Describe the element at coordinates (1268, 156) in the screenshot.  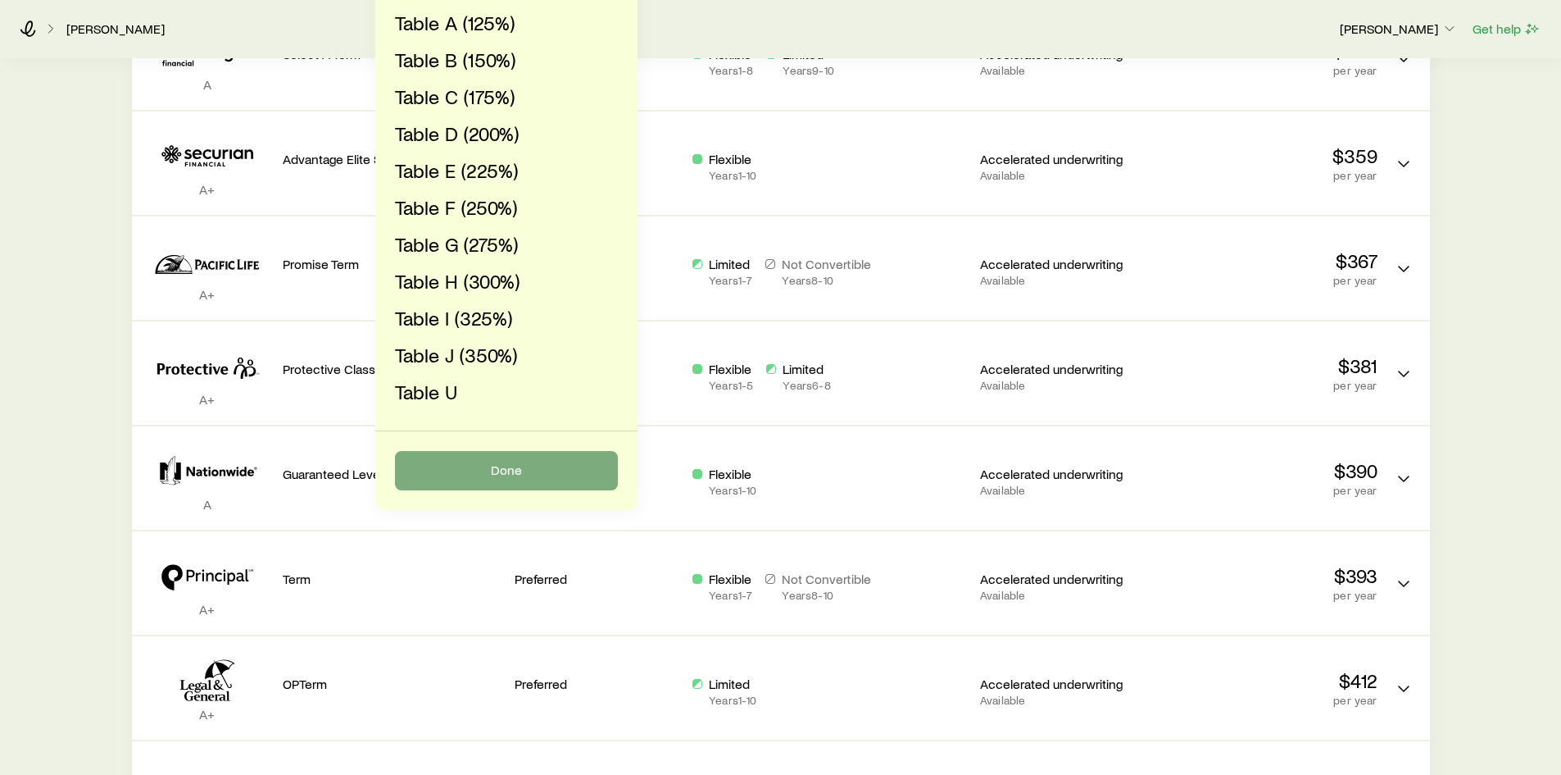
I see `p: $359` at that location.